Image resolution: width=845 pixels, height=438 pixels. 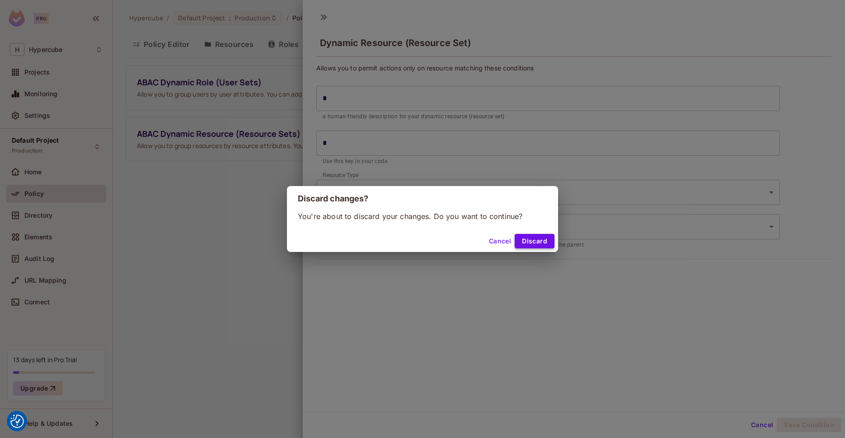 I want to click on img: Revisit consent button, so click(x=17, y=422).